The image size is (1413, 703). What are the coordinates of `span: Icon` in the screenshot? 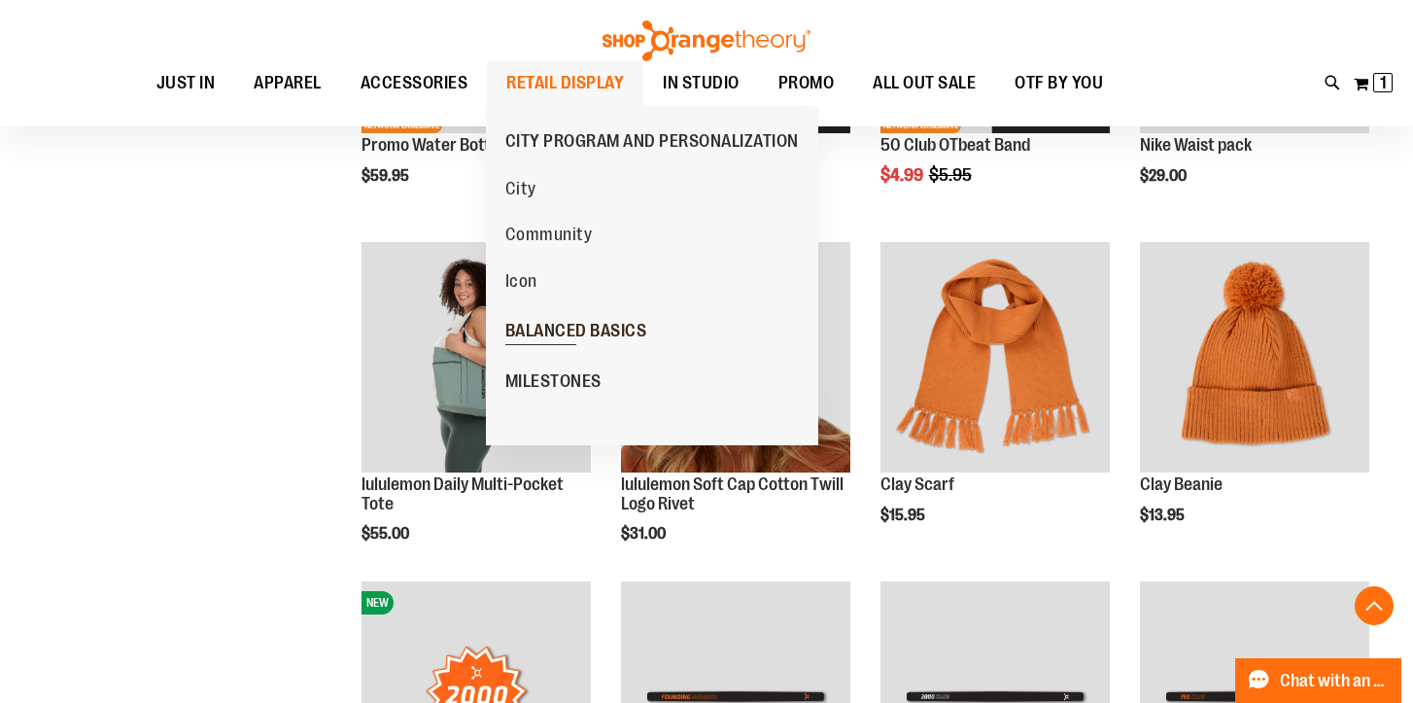 It's located at (521, 283).